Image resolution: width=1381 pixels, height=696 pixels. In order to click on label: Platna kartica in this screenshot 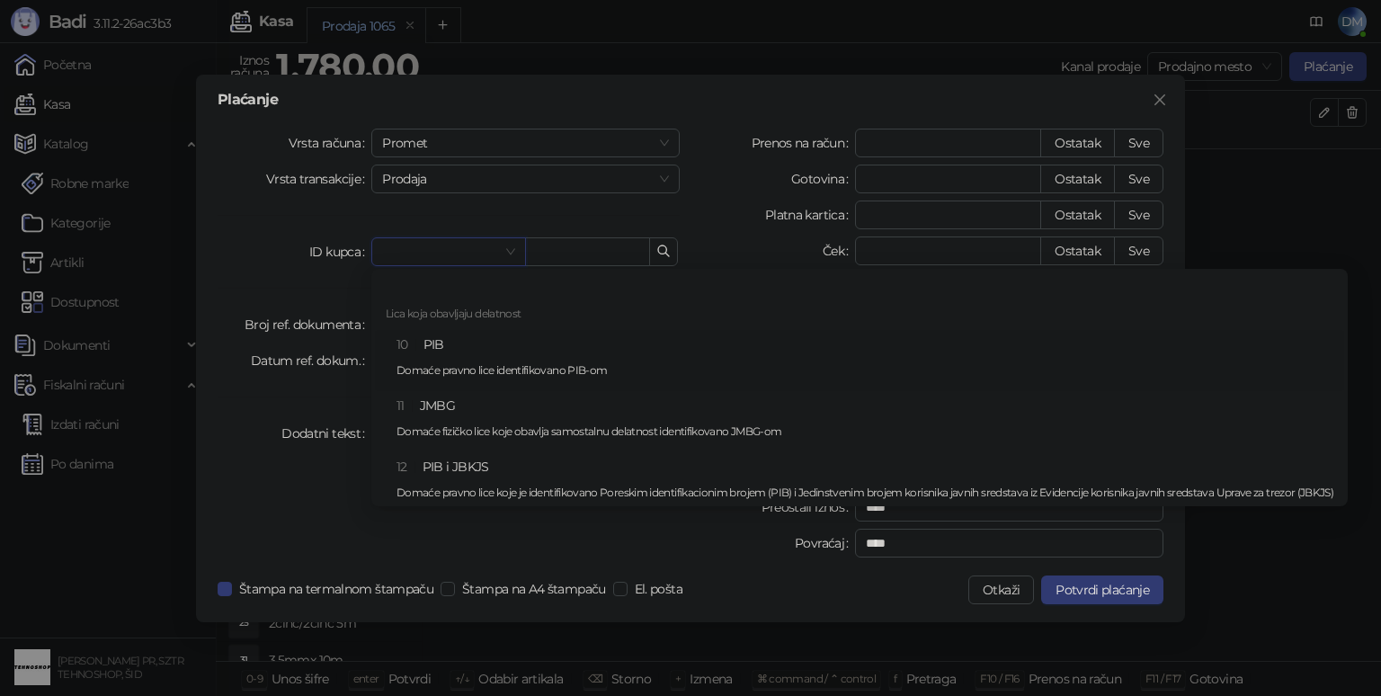, I will do `click(810, 215)`.